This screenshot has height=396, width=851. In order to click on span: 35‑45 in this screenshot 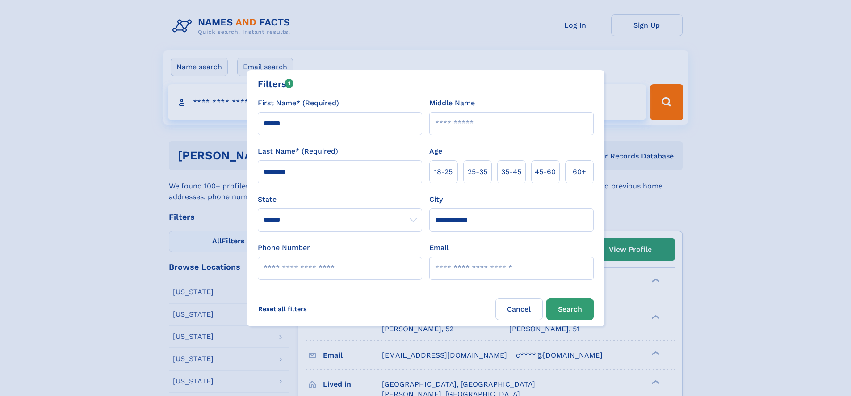, I will do `click(511, 172)`.